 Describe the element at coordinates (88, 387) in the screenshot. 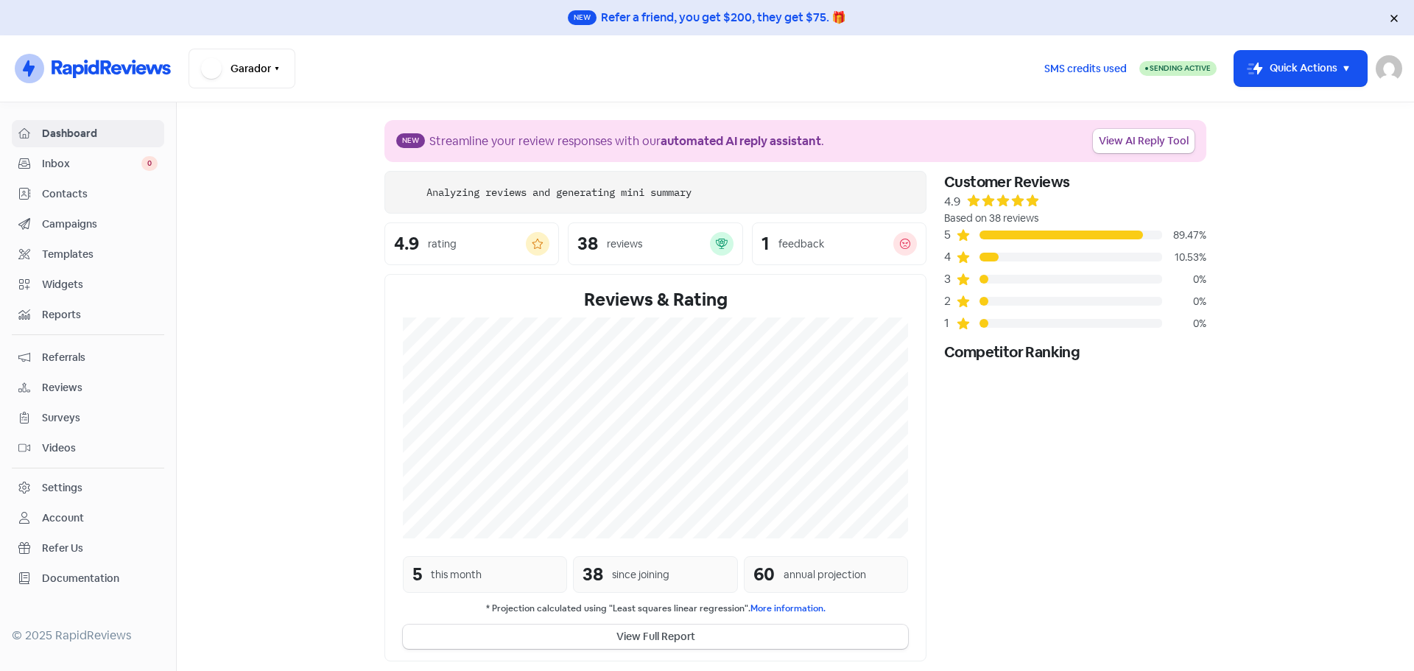

I see `a: Reviews` at that location.